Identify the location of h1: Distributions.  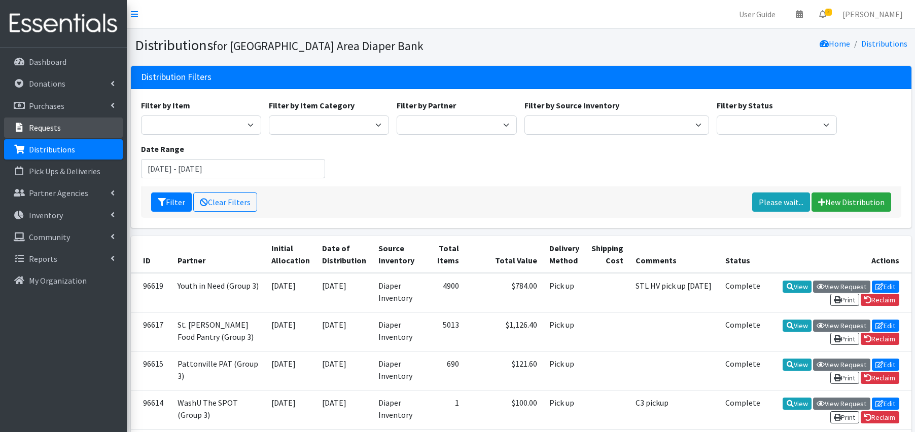
(326, 45).